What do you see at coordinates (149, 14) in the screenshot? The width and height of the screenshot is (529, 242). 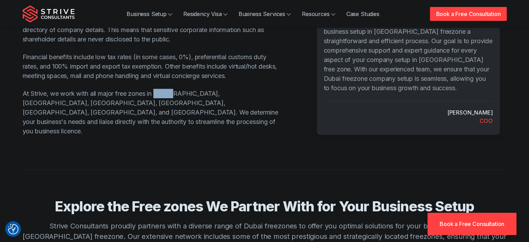 I see `a: Business Setup` at bounding box center [149, 14].